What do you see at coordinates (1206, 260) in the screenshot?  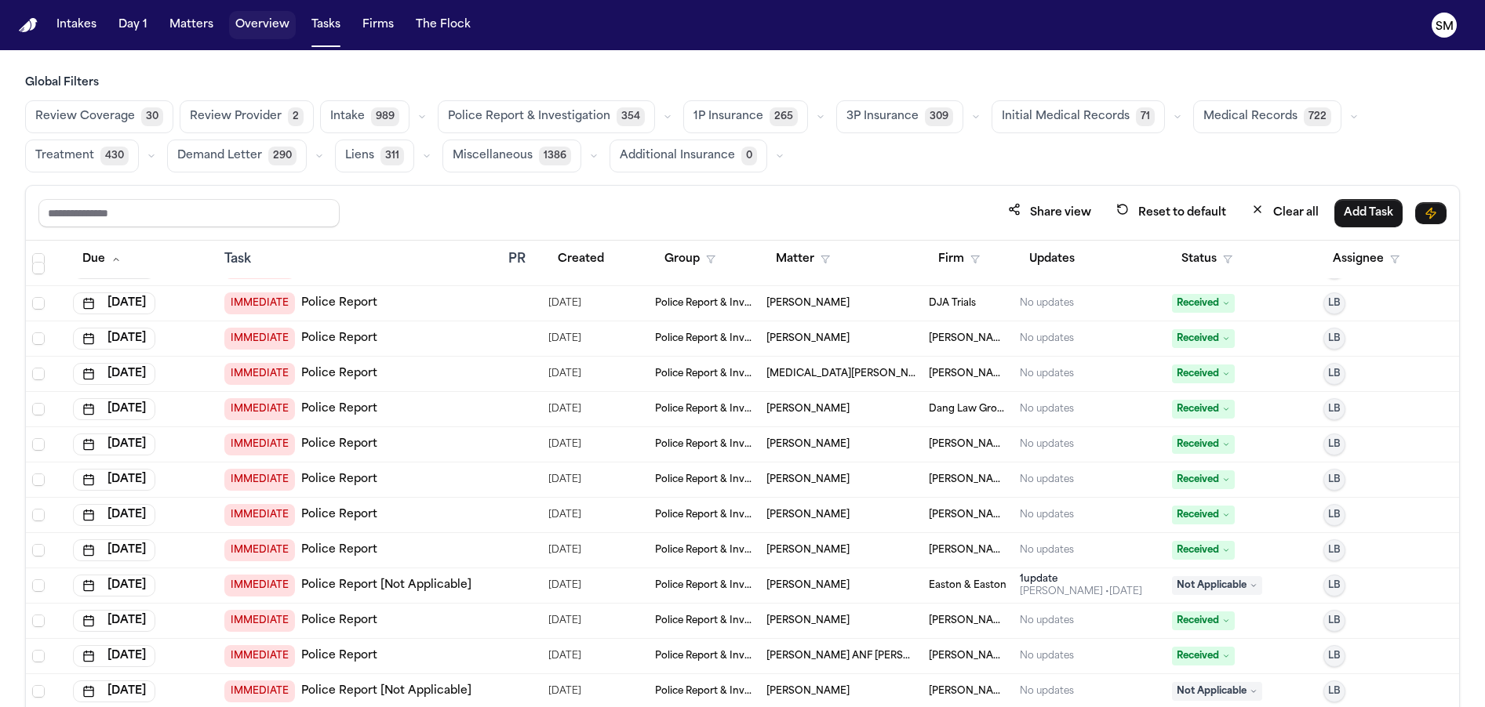 I see `button: Status` at bounding box center [1206, 260].